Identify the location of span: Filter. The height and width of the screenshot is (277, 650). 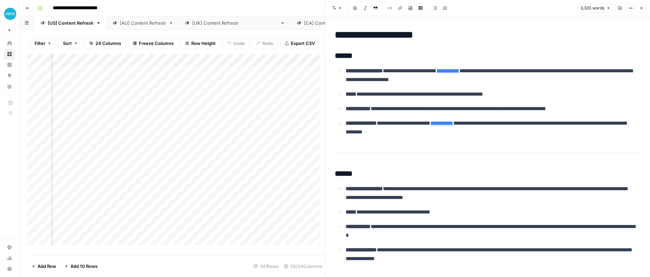
(40, 43).